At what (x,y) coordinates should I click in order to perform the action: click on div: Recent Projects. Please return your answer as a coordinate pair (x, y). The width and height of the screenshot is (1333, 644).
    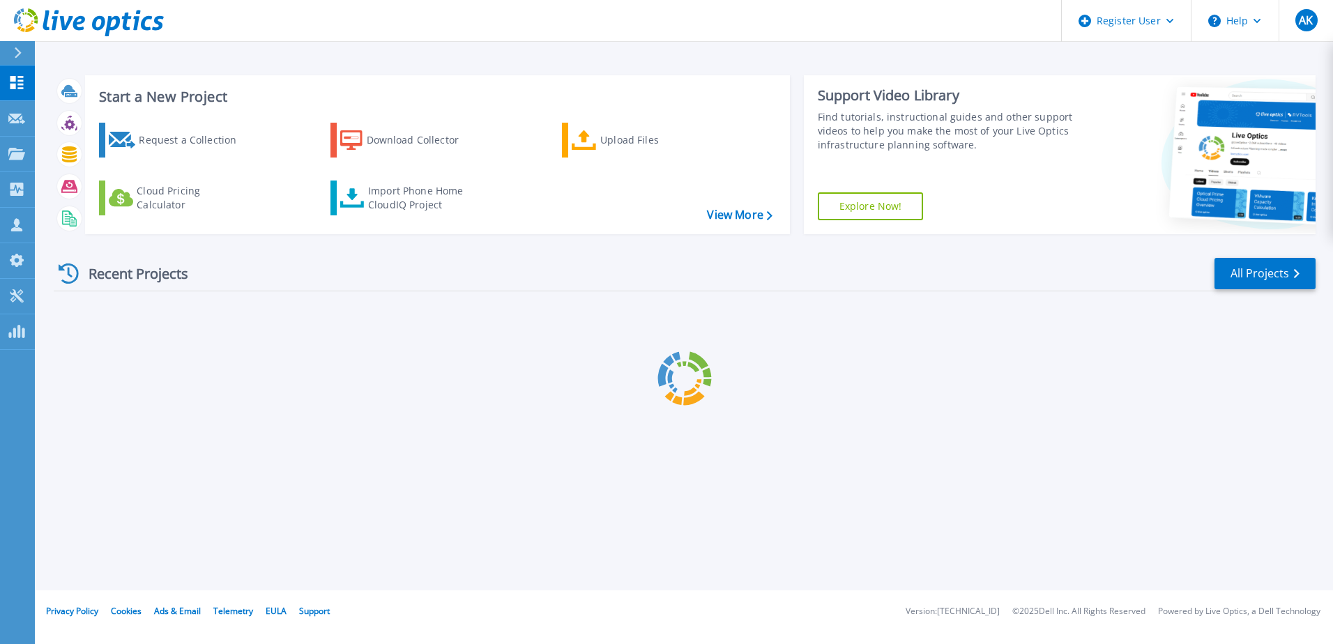
    Looking at the image, I should click on (130, 273).